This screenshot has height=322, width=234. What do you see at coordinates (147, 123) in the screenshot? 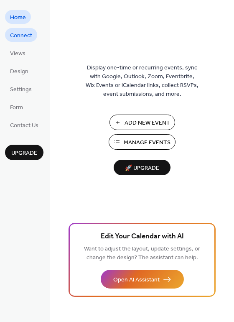
I see `span: Add New Event` at bounding box center [147, 123].